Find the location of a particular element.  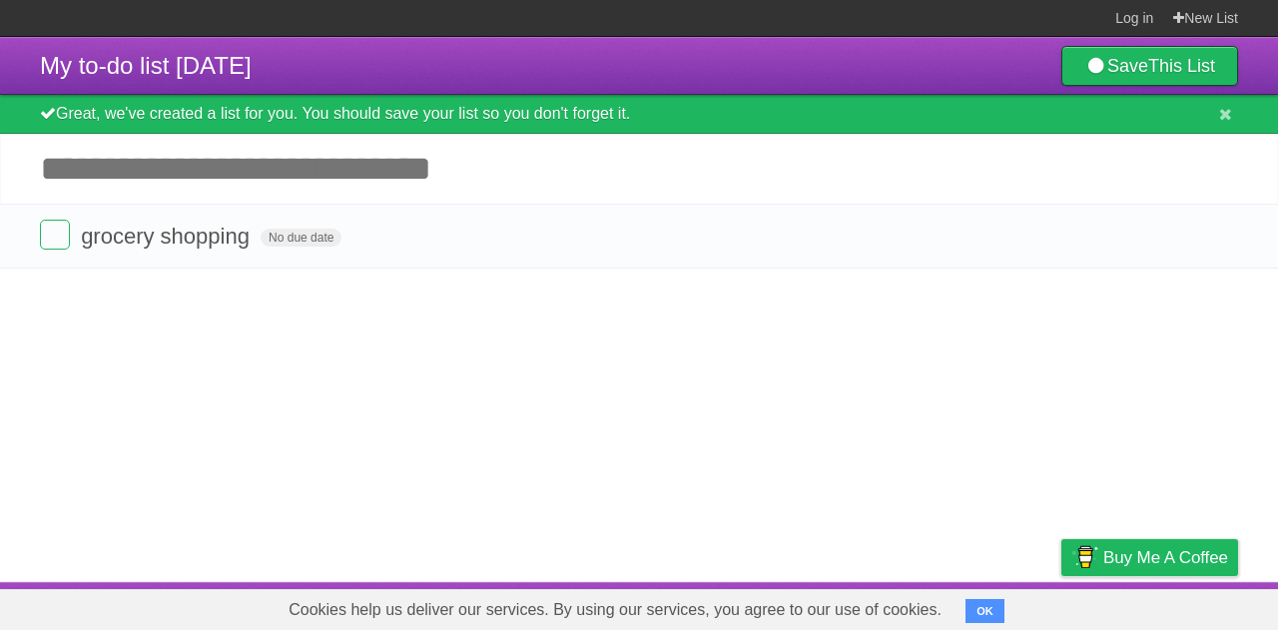

a: Suggest a feature is located at coordinates (1175, 606).